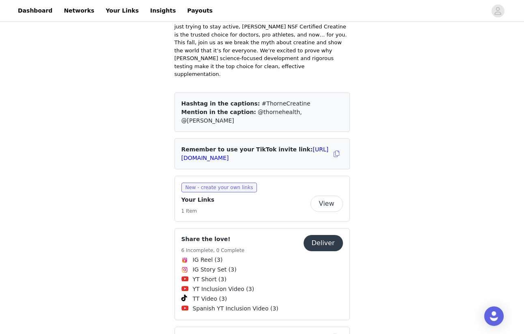 The width and height of the screenshot is (524, 334). Describe the element at coordinates (219, 112) in the screenshot. I see `span: Mention in the caption:` at that location.